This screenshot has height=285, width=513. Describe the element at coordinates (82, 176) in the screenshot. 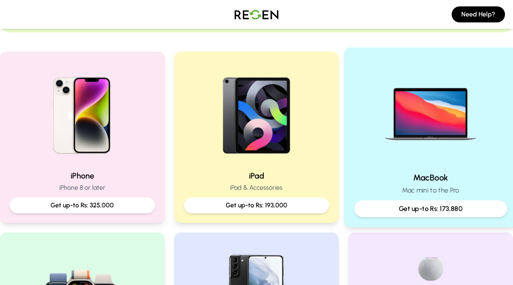

I see `h2: iPhone` at that location.